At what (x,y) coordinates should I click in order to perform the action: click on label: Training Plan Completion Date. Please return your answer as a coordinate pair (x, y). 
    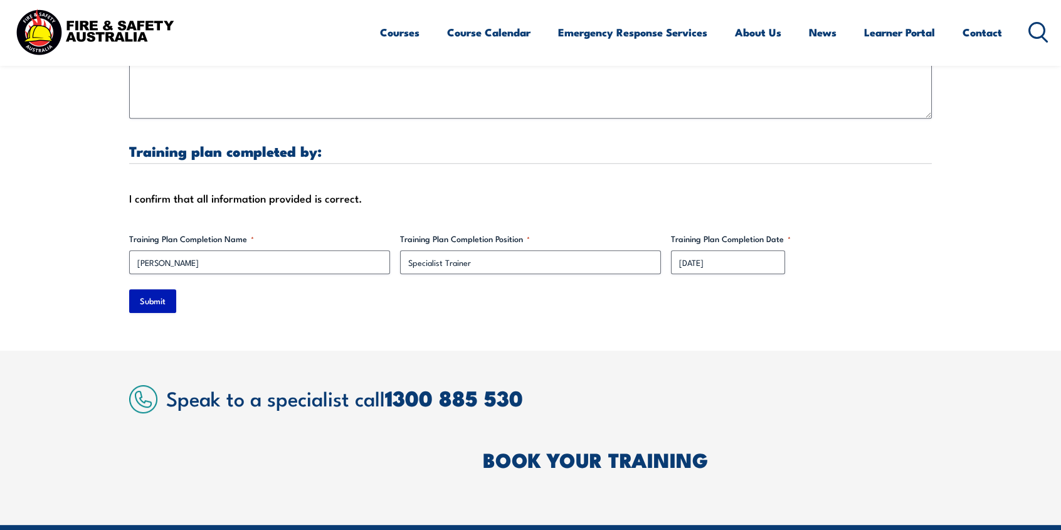
    Looking at the image, I should click on (801, 239).